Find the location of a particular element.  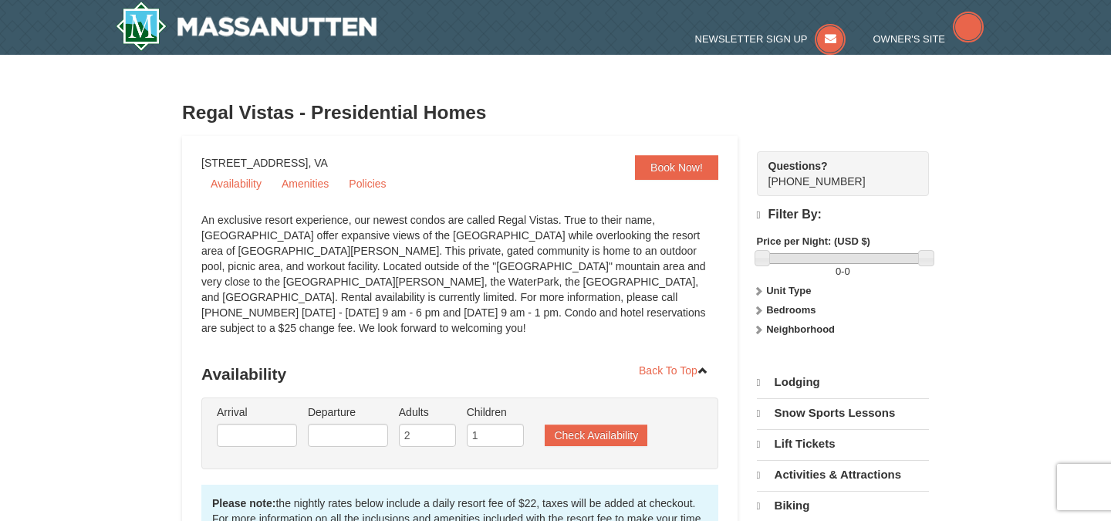

h3: Regal Vistas - Presidential Homes is located at coordinates (556, 113).